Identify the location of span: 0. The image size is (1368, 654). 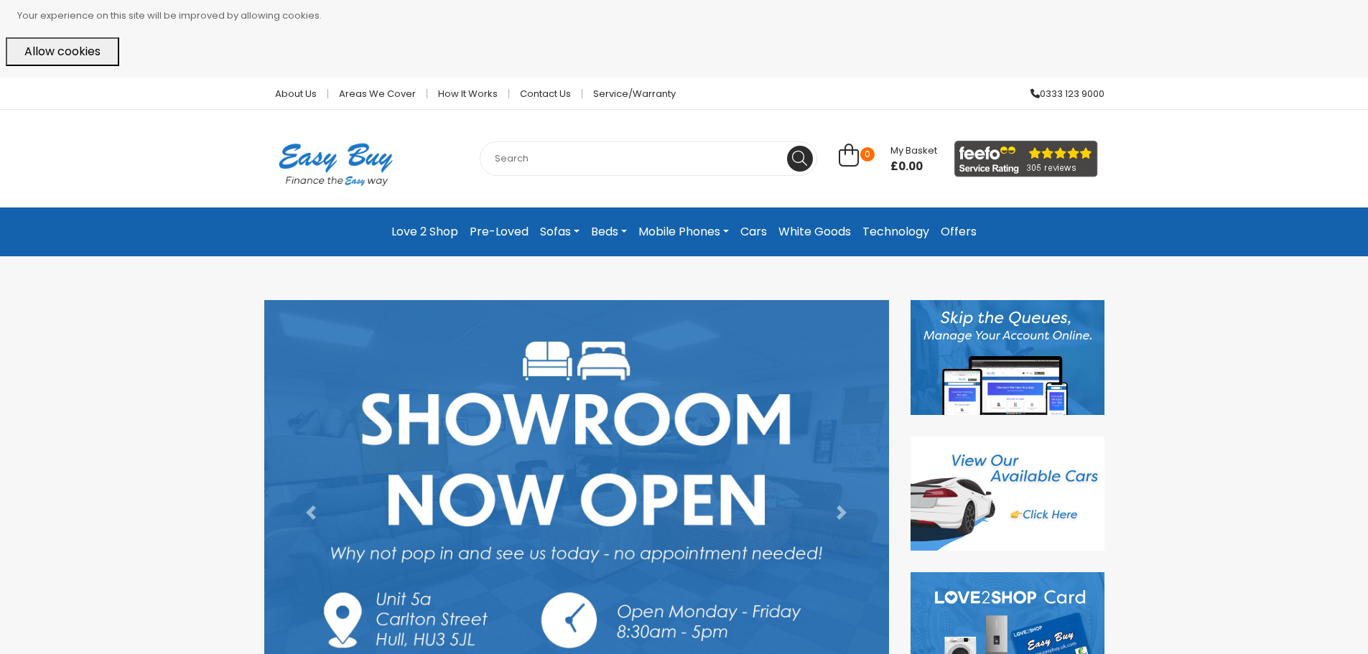
(868, 154).